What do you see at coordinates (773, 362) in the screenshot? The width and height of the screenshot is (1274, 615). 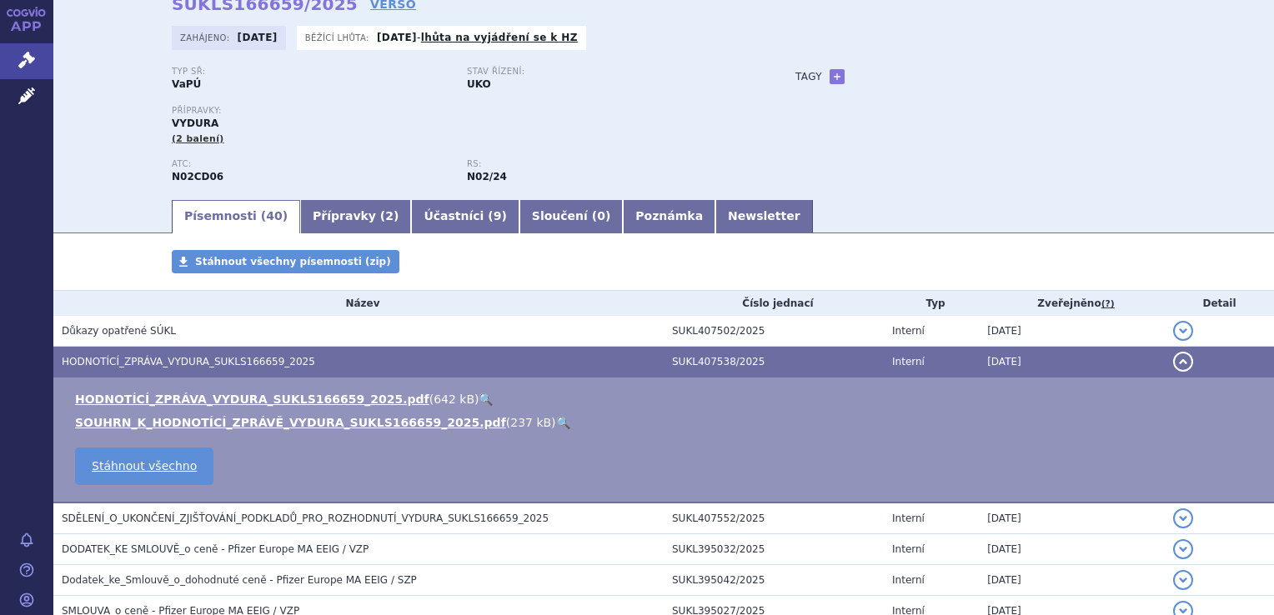 I see `td: SUKL407538/2025` at bounding box center [773, 362].